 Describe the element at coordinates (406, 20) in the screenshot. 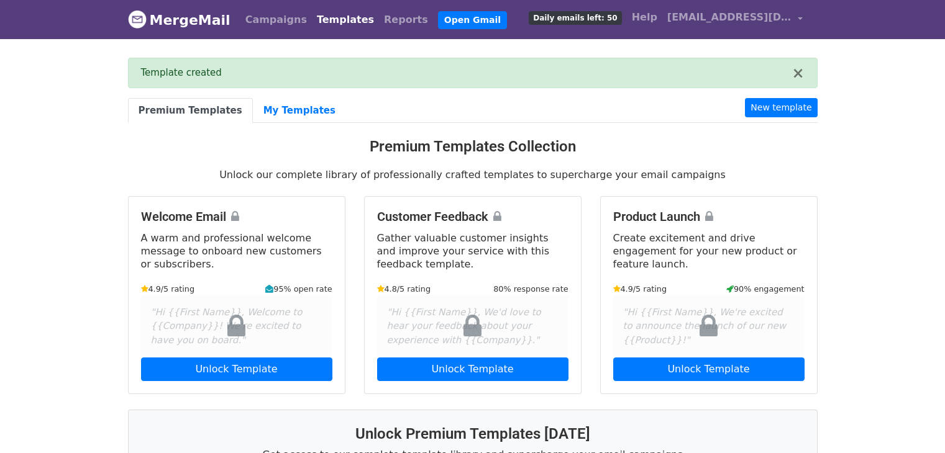

I see `a: Reports` at that location.